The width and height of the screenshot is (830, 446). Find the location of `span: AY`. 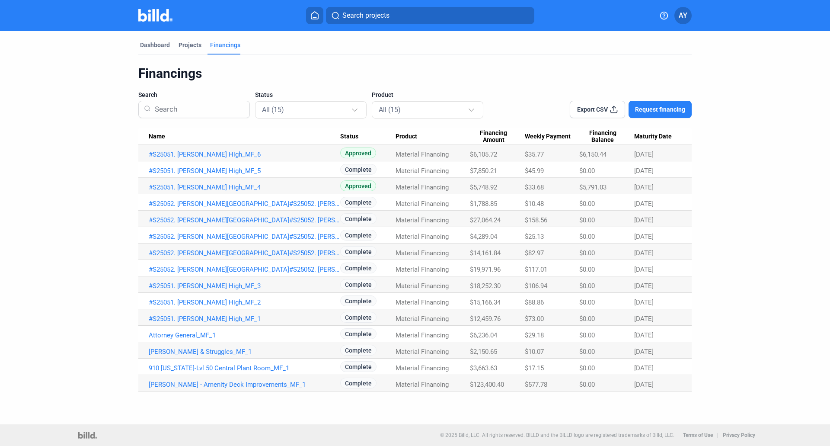

span: AY is located at coordinates (683, 16).